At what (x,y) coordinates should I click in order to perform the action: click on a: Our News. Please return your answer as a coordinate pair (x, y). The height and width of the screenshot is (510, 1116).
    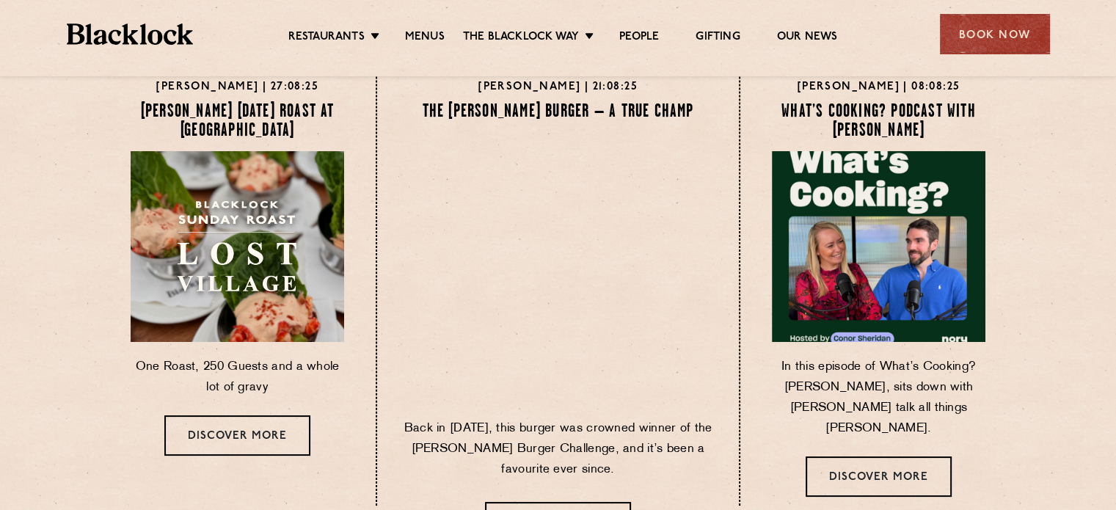
    Looking at the image, I should click on (807, 38).